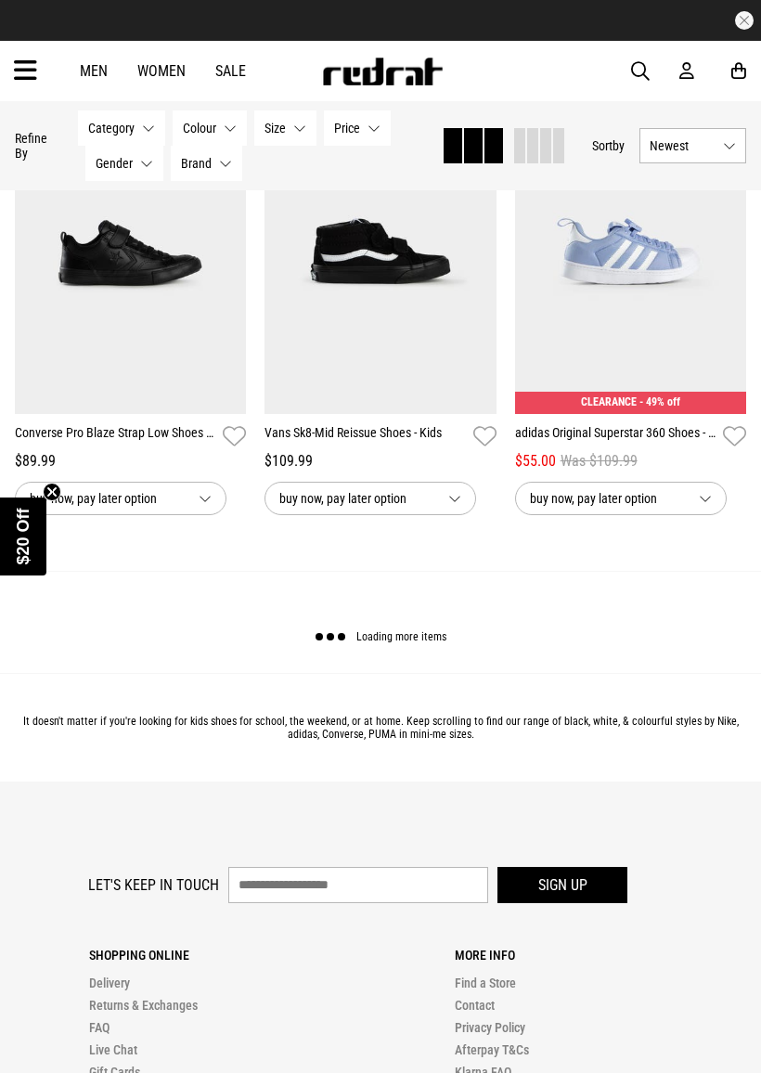 This screenshot has width=761, height=1073. Describe the element at coordinates (608, 146) in the screenshot. I see `button: Sortby` at that location.